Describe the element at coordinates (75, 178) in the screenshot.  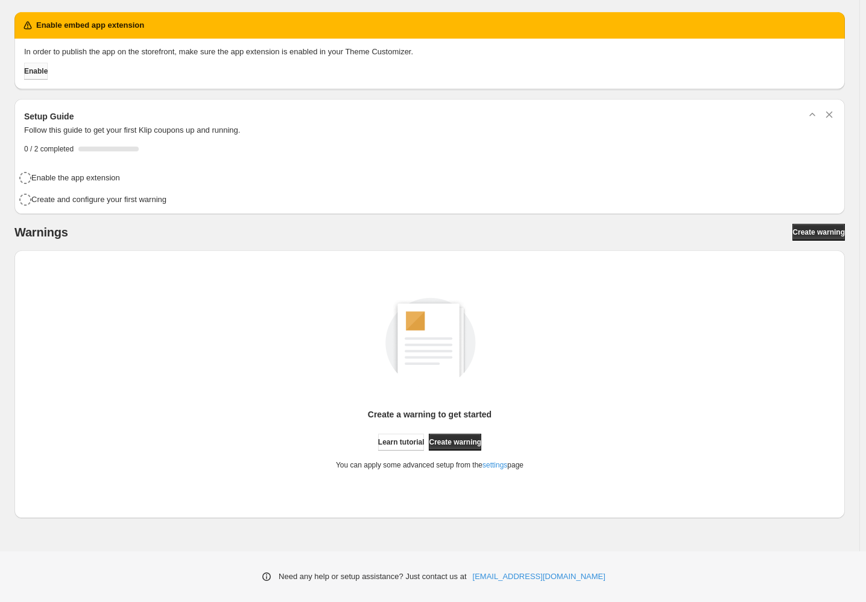
I see `h4: Enable the app extension` at that location.